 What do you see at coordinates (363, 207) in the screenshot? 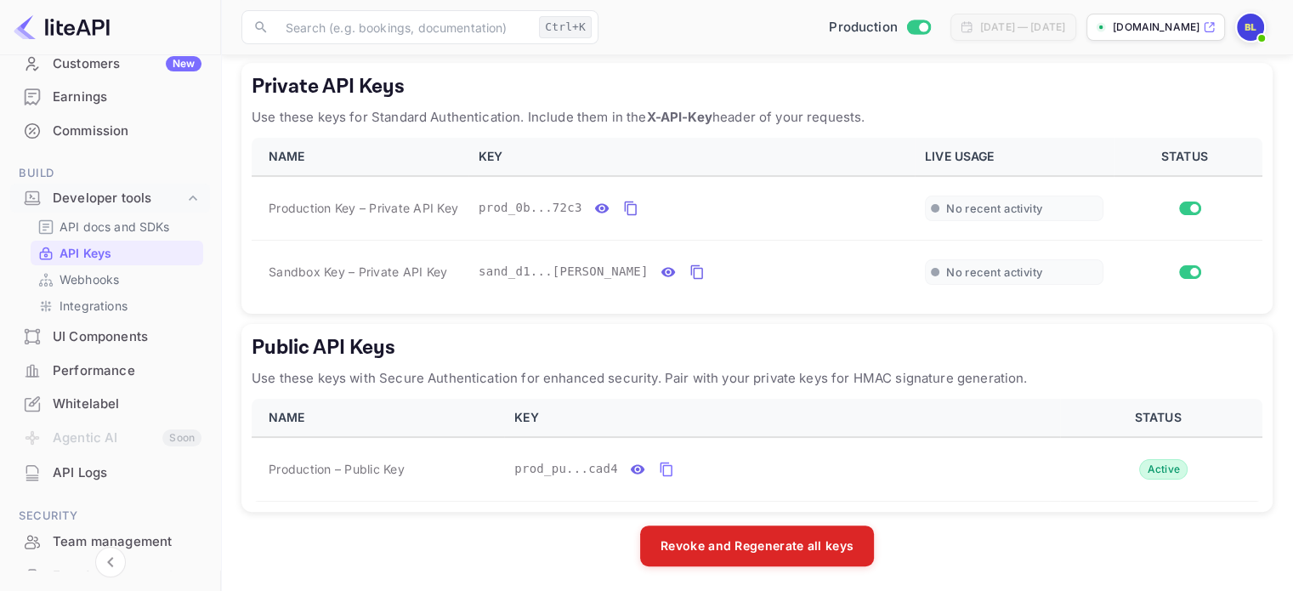
I see `span: Production Key – Private API Key` at bounding box center [363, 207].